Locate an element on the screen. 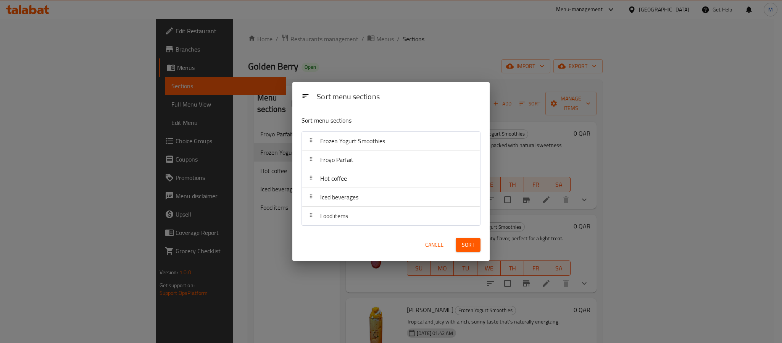  div: Sort menu sections is located at coordinates (399, 97).